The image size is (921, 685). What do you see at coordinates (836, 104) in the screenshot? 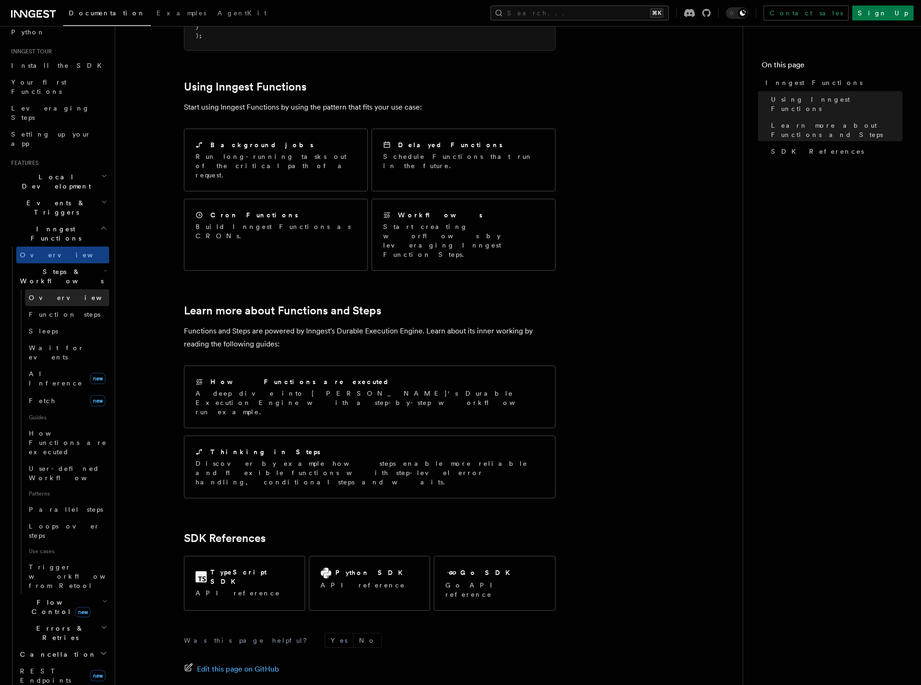
I see `span: Using Inngest Functions` at bounding box center [836, 104].